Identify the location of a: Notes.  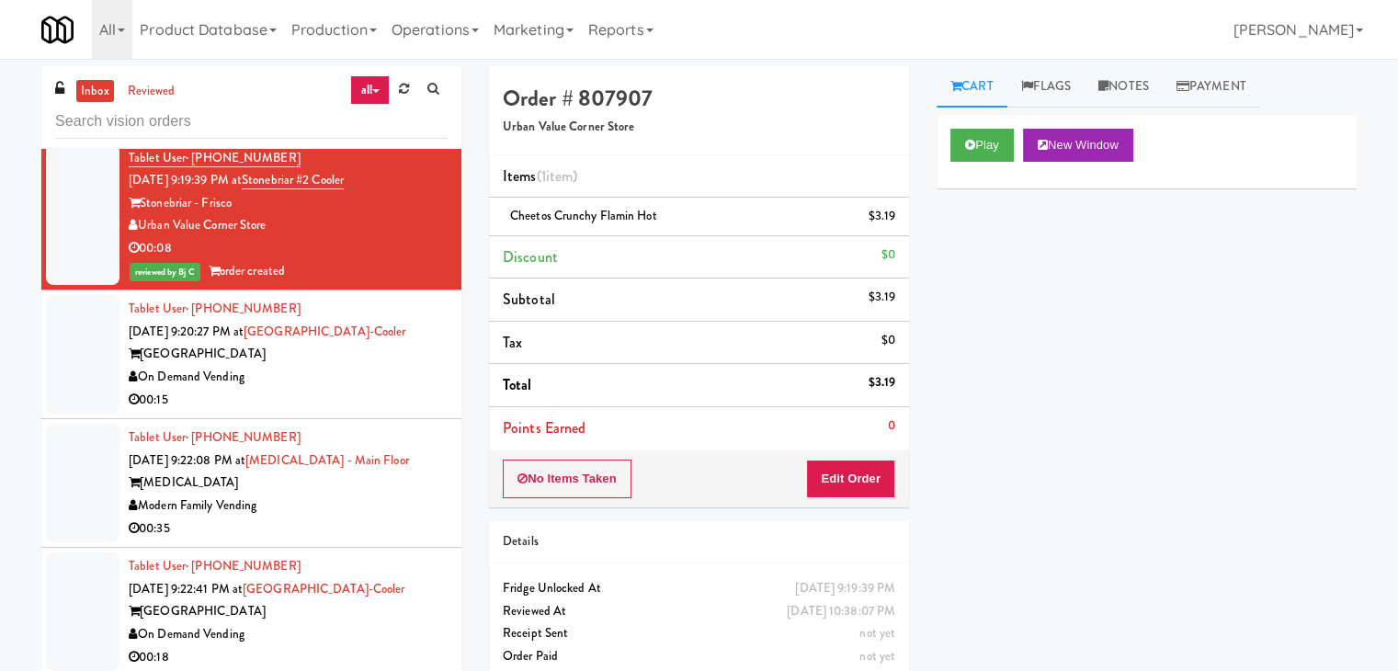
(1123, 86).